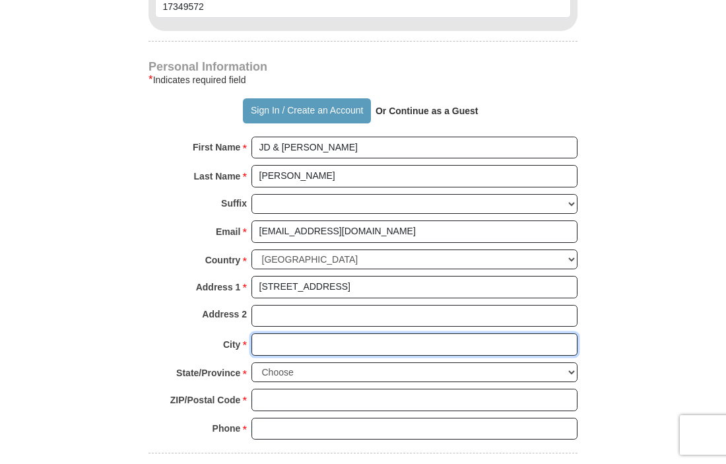  I want to click on strong: City, so click(232, 345).